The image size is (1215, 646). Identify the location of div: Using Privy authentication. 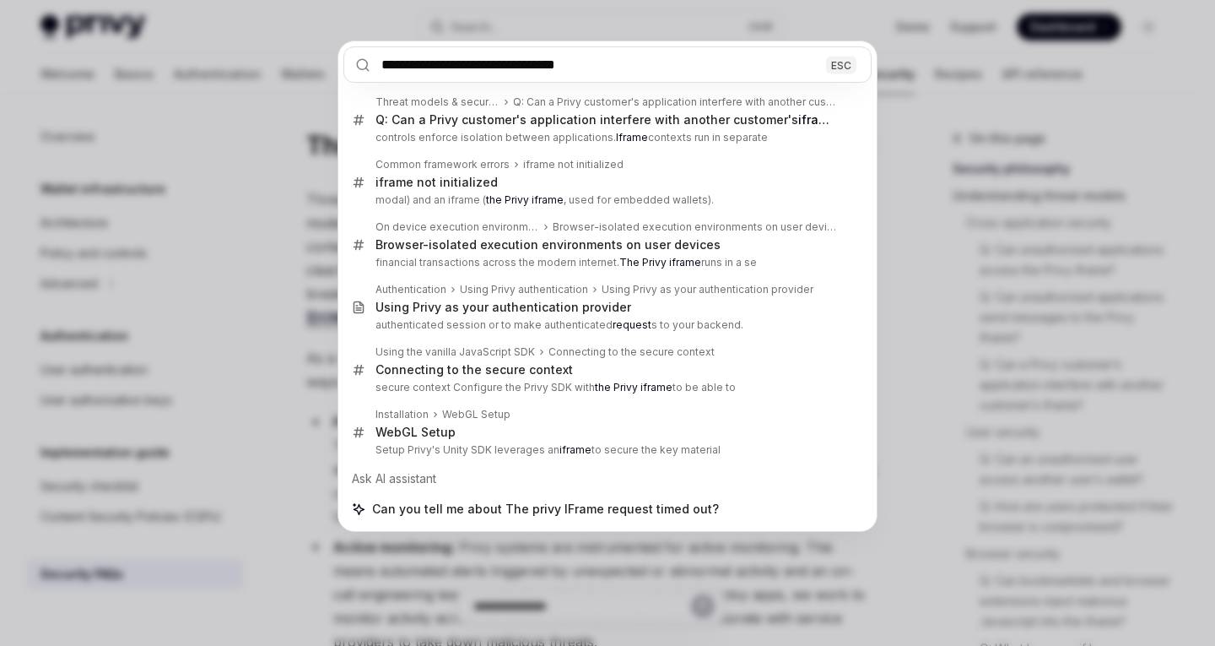
(524, 289).